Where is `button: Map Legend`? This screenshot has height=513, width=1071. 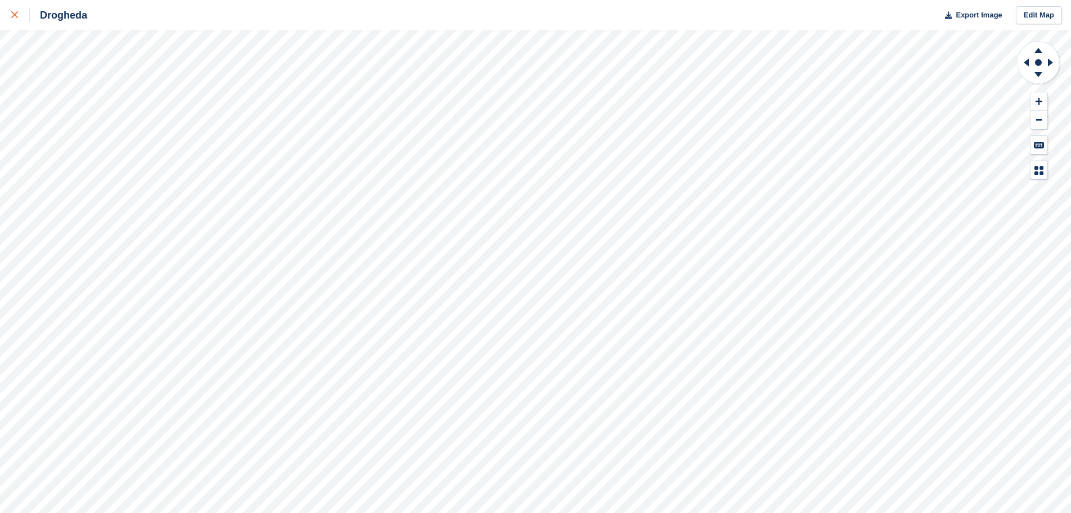
button: Map Legend is located at coordinates (1039, 170).